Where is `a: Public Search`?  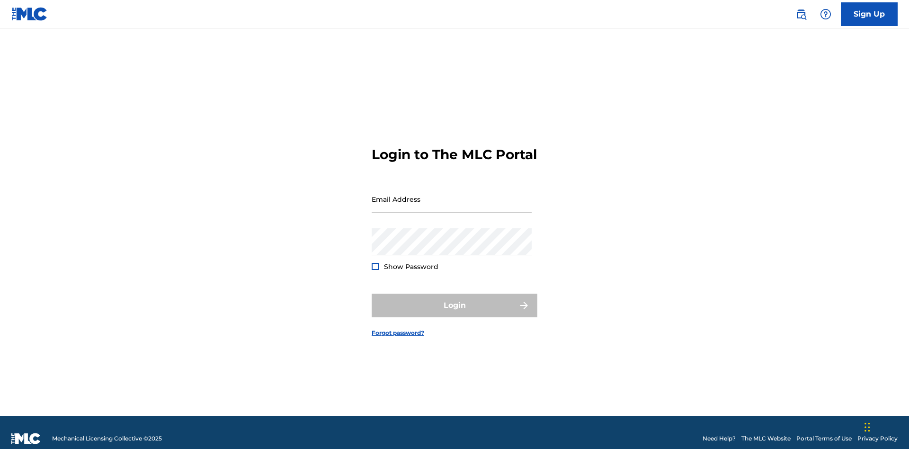 a: Public Search is located at coordinates (801, 14).